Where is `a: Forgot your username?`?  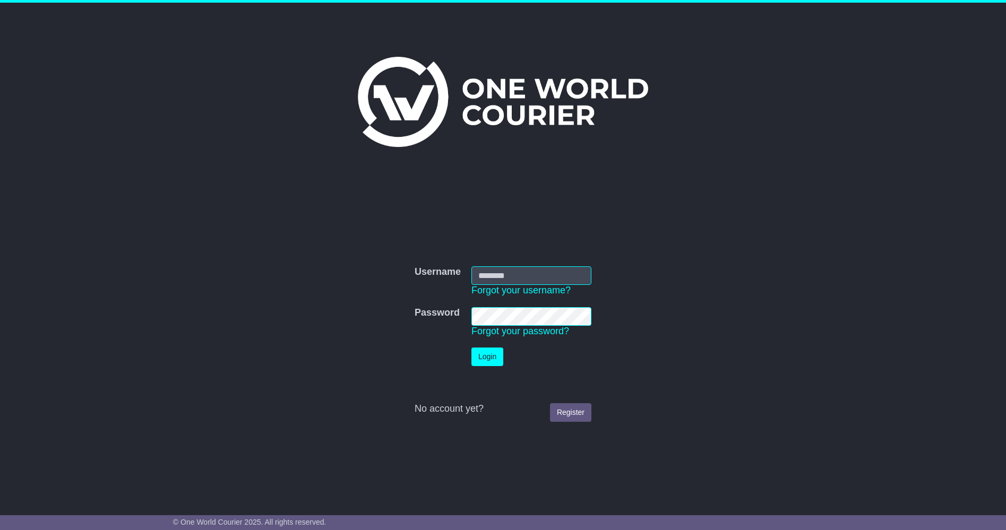
a: Forgot your username? is located at coordinates (521, 290).